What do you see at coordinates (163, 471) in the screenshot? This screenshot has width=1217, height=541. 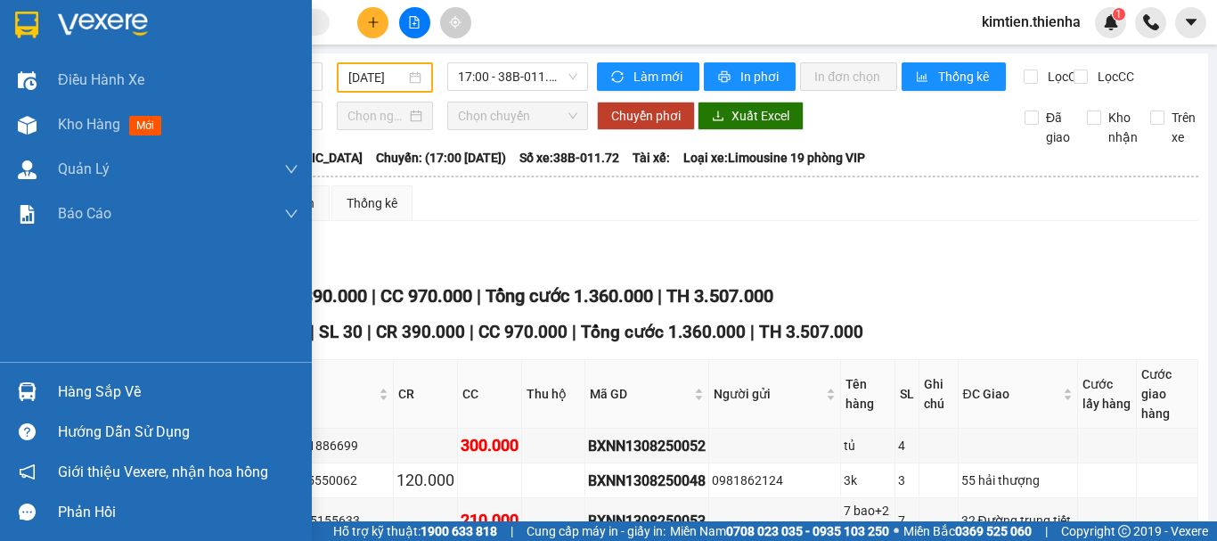 I see `span: Giới thiệu Vexere, nhận hoa hồng` at bounding box center [163, 471].